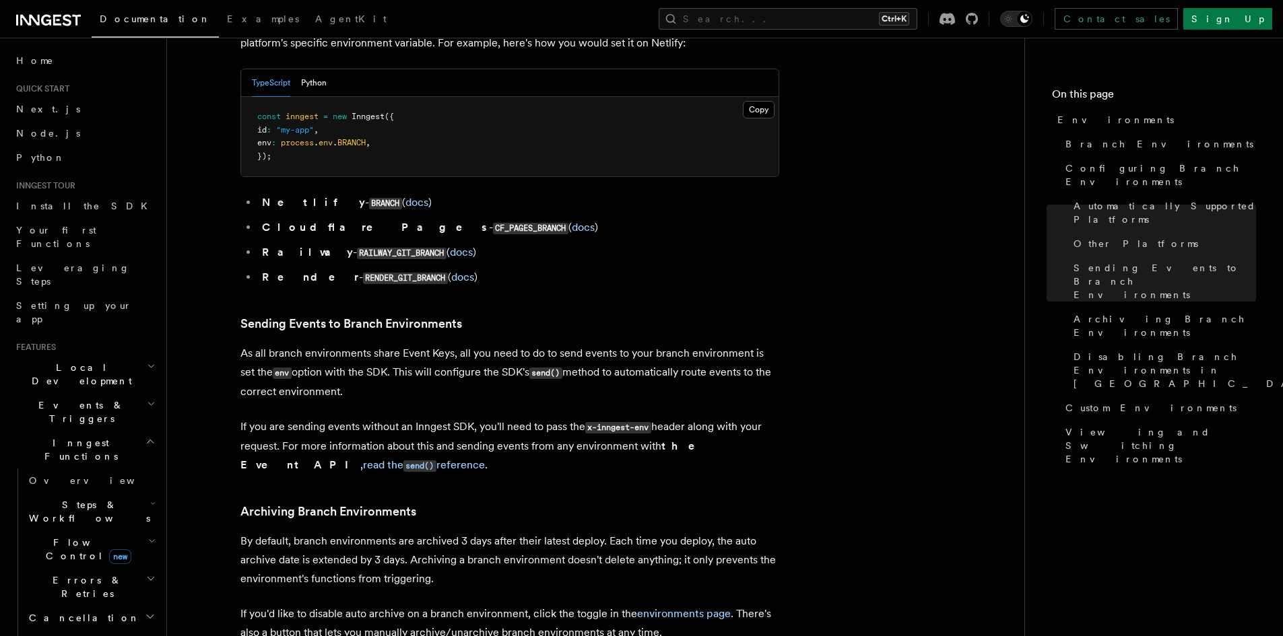  What do you see at coordinates (78, 450) in the screenshot?
I see `span: Inngest Functions` at bounding box center [78, 450].